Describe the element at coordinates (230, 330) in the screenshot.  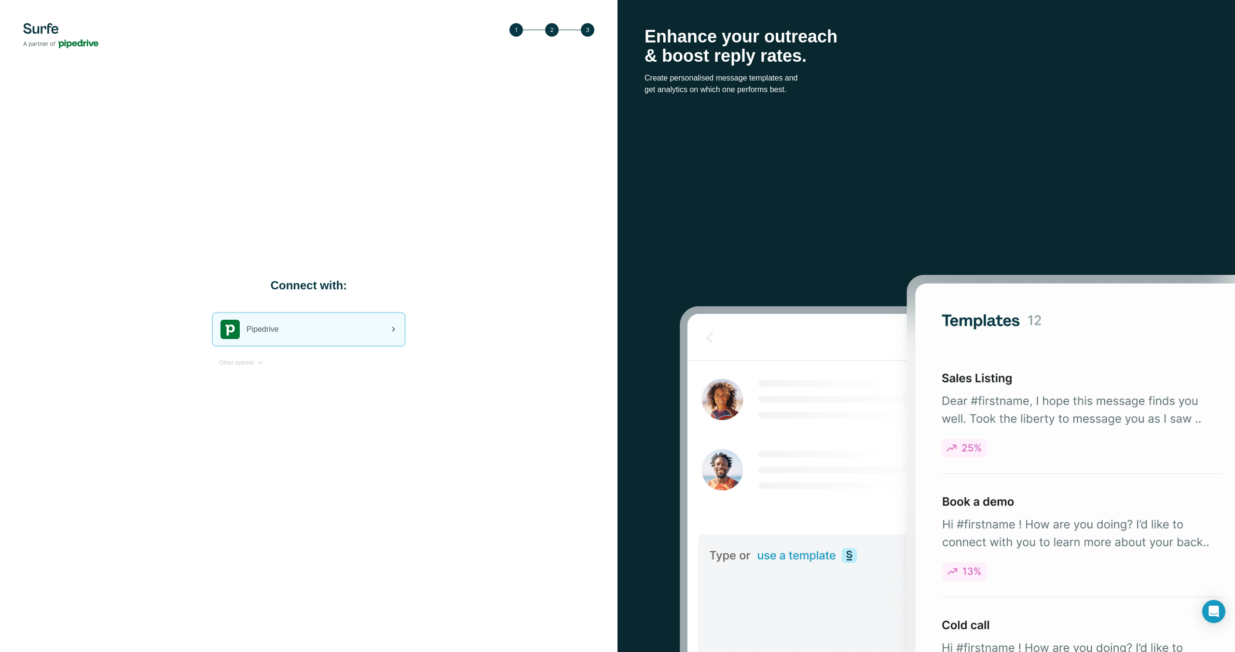
I see `img: pipedrive's logo` at that location.